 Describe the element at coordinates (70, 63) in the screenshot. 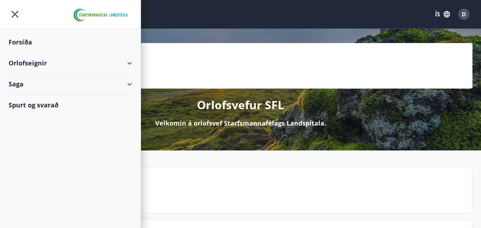

I see `div: Orlofseignir` at that location.